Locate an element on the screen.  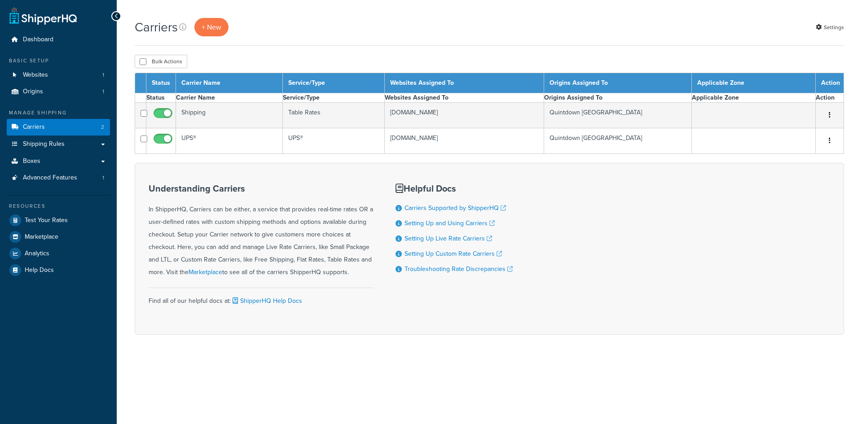
li: Test Your Rates is located at coordinates (58, 220).